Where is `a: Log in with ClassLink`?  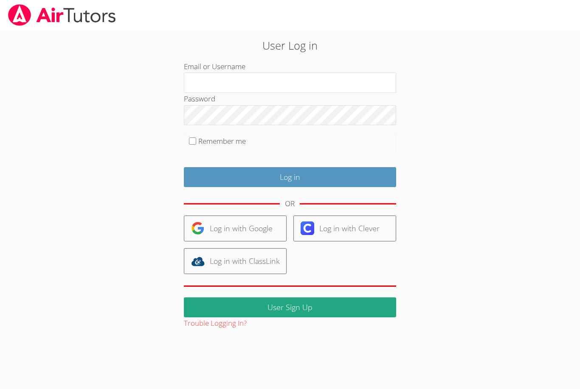
a: Log in with ClassLink is located at coordinates (235, 261).